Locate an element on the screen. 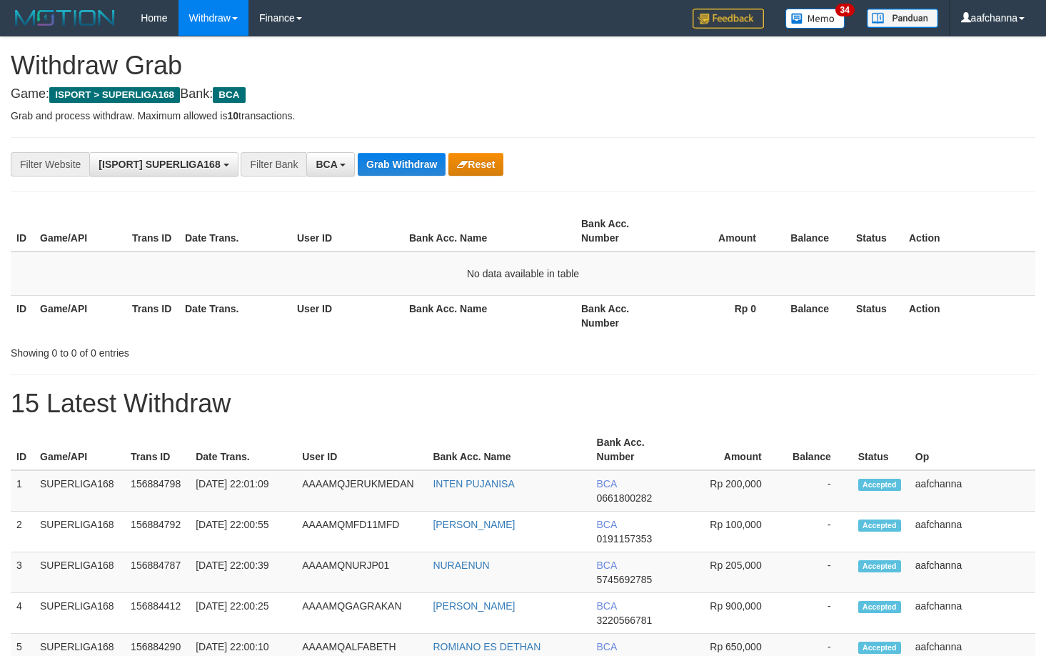 The height and width of the screenshot is (656, 1046). td: 1 is located at coordinates (22, 491).